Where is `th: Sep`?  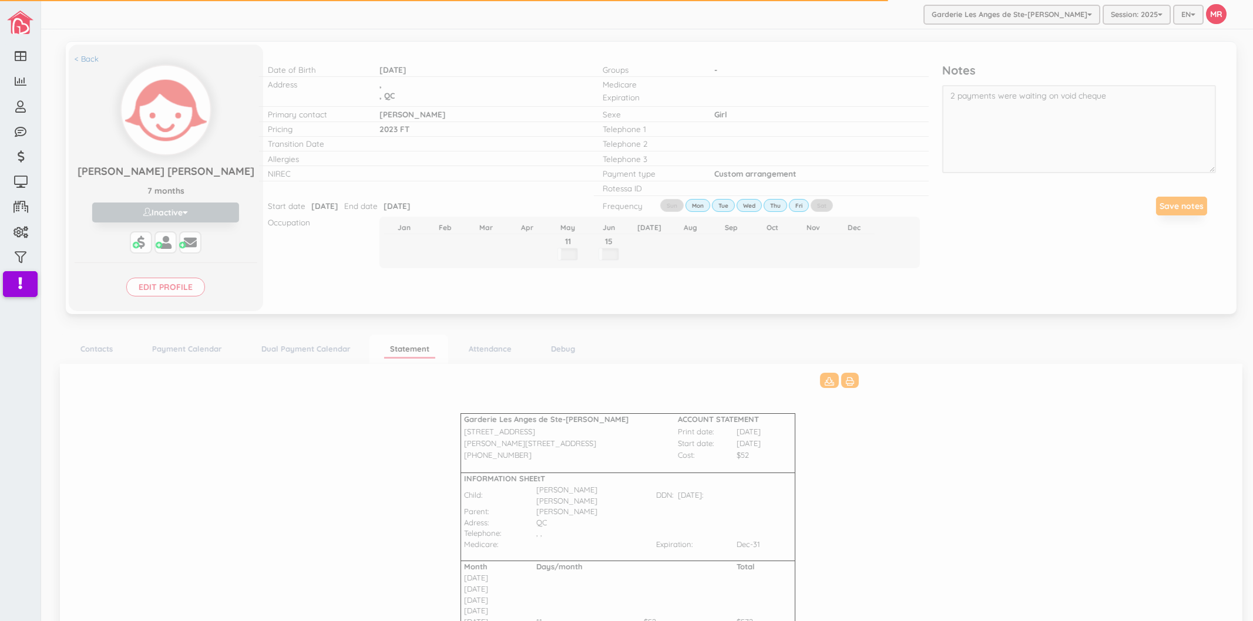 th: Sep is located at coordinates (727, 228).